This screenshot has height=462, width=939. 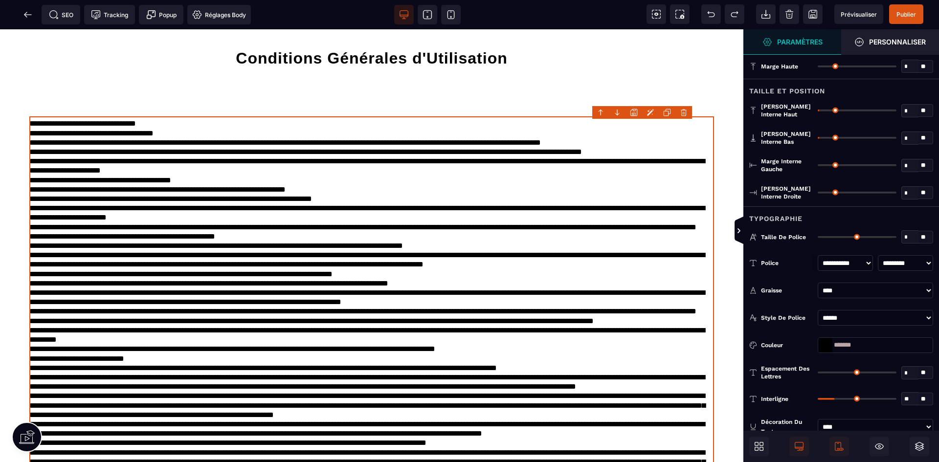 I want to click on div: Couleur, so click(x=787, y=345).